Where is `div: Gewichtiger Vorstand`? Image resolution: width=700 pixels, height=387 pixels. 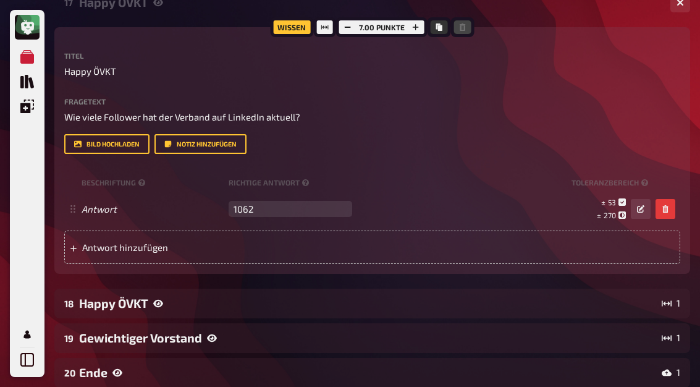
div: Gewichtiger Vorstand is located at coordinates (368, 337).